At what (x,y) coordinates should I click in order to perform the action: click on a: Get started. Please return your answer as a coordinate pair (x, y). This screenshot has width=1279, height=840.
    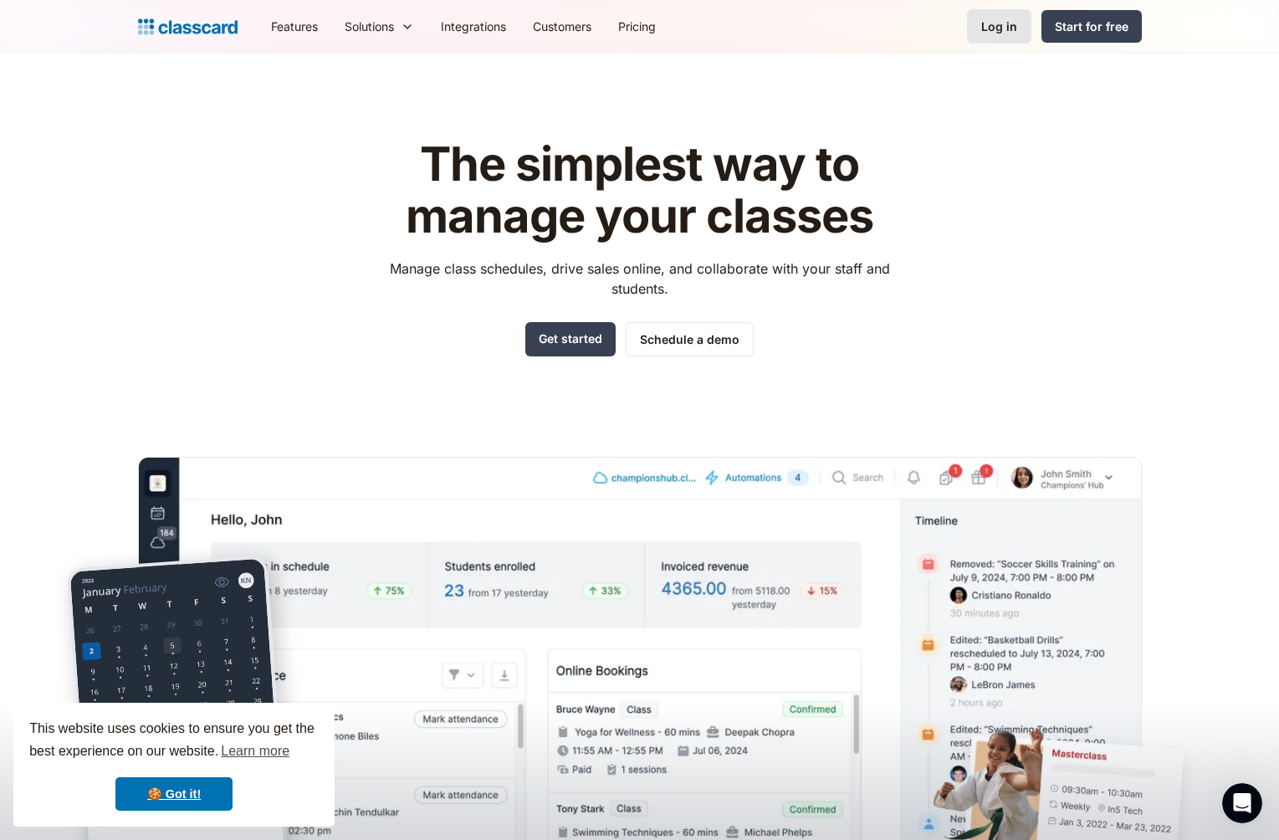
    Looking at the image, I should click on (570, 339).